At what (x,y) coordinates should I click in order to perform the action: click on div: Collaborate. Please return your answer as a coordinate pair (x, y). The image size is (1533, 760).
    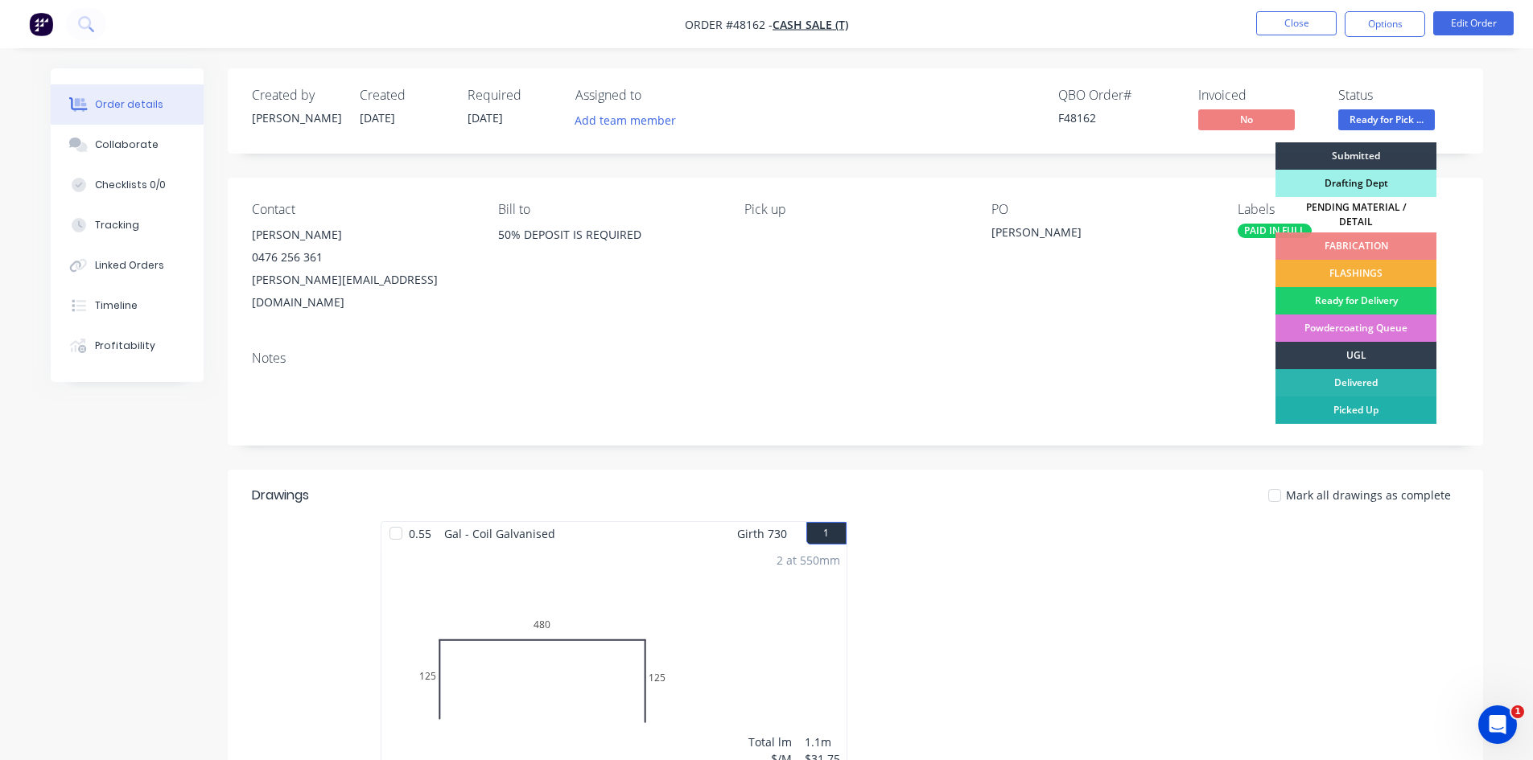
    Looking at the image, I should click on (126, 145).